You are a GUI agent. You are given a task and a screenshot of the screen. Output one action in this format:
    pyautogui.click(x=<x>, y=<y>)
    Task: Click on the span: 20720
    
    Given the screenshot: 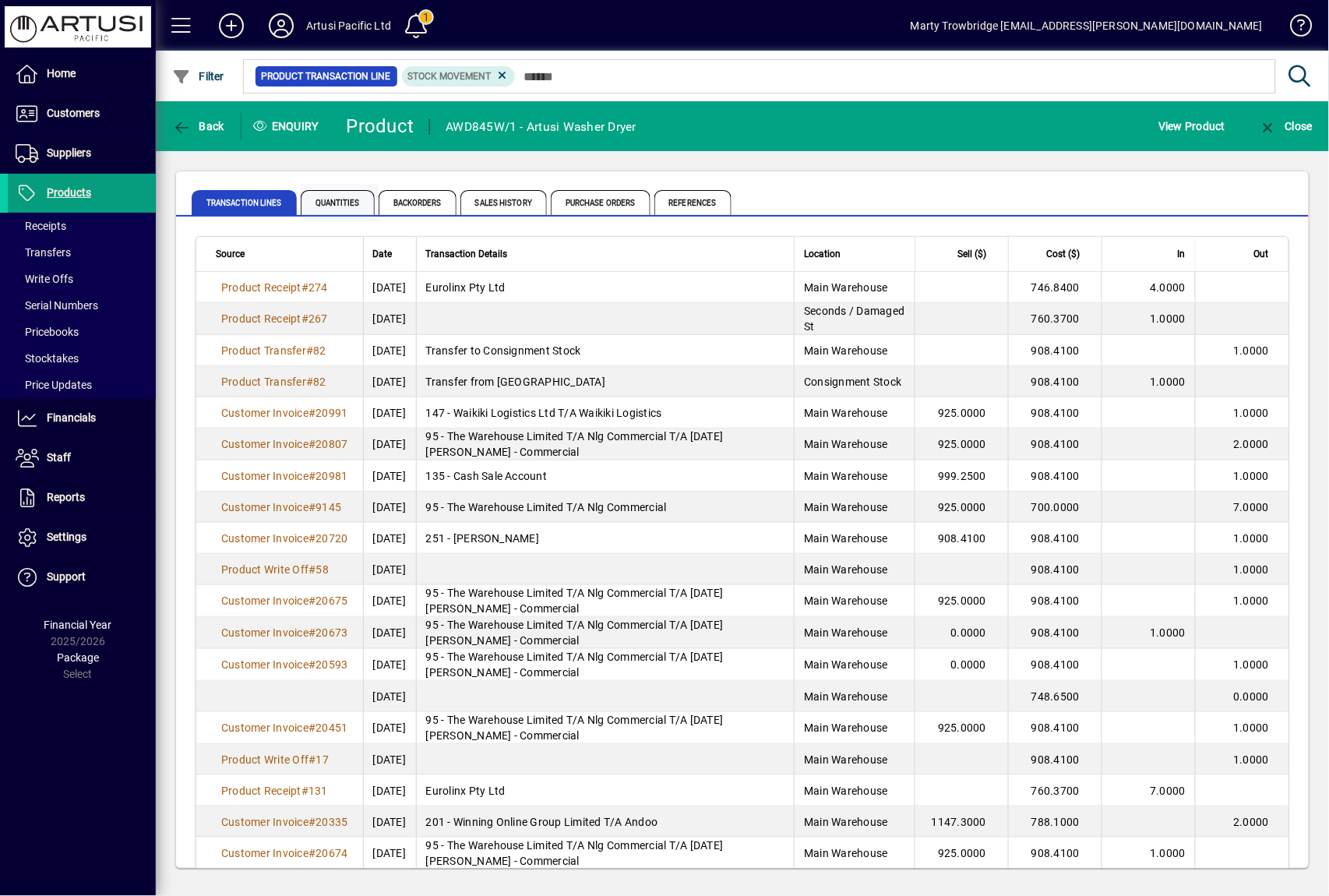 What is the action you would take?
    pyautogui.click(x=331, y=539)
    